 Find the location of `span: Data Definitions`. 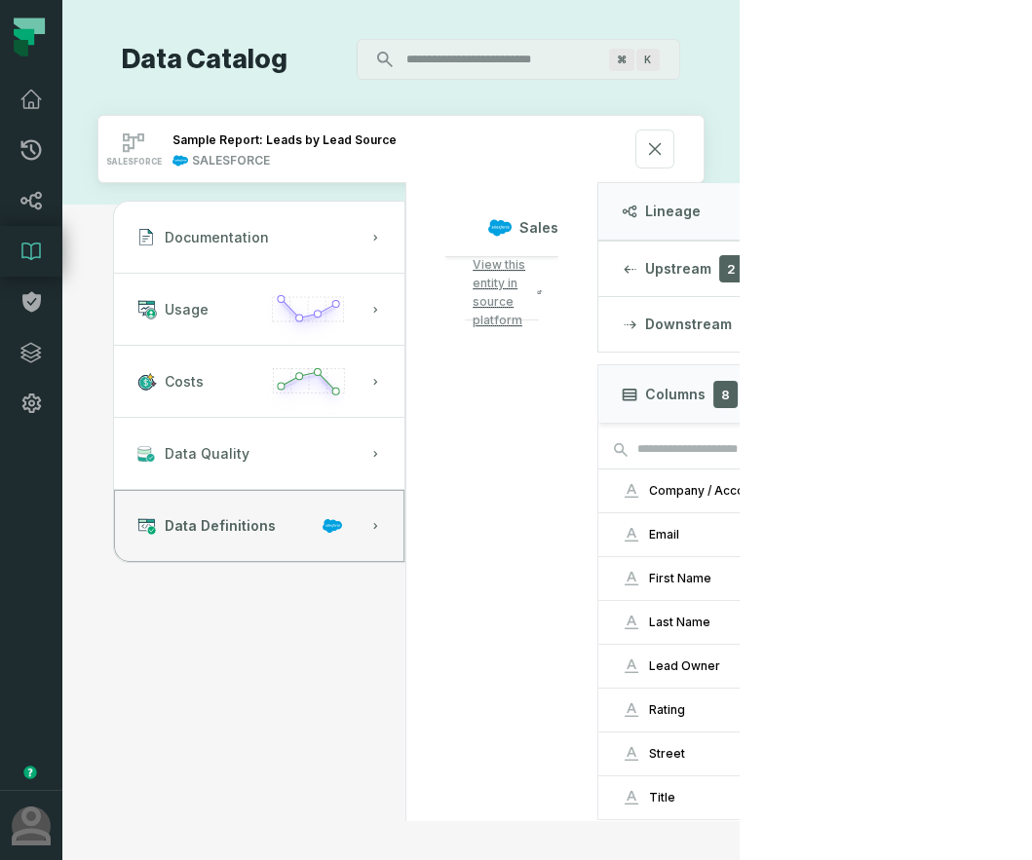

span: Data Definitions is located at coordinates (220, 526).